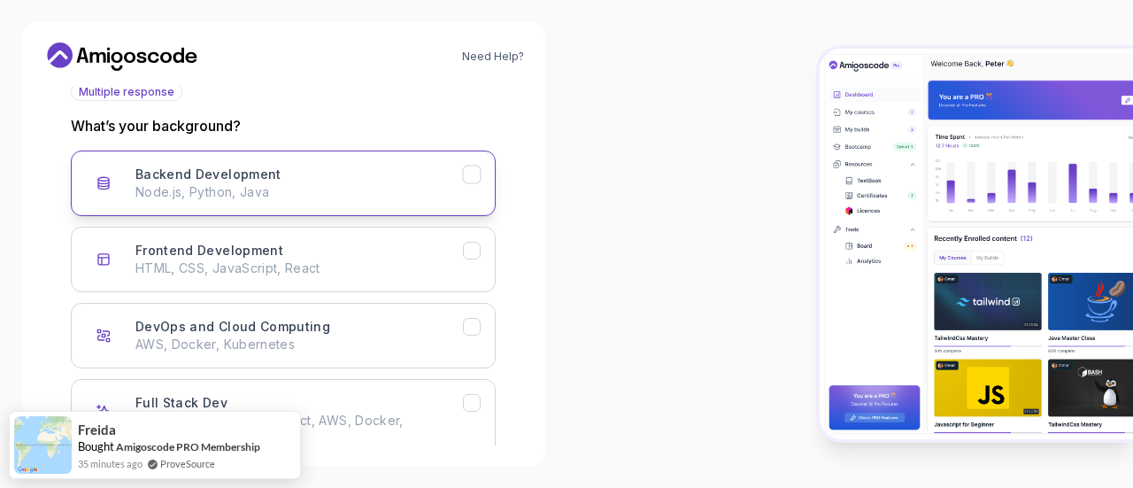 This screenshot has height=488, width=1133. Describe the element at coordinates (127, 92) in the screenshot. I see `span: Multiple response` at that location.